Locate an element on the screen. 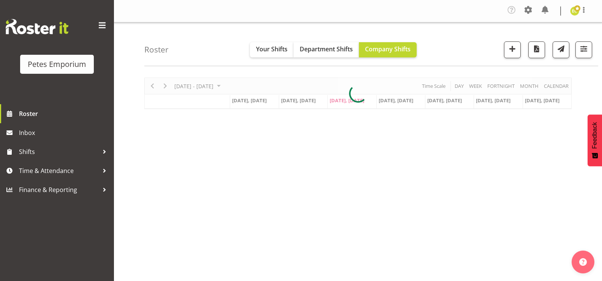 Image resolution: width=602 pixels, height=281 pixels. span: Shifts is located at coordinates (59, 152).